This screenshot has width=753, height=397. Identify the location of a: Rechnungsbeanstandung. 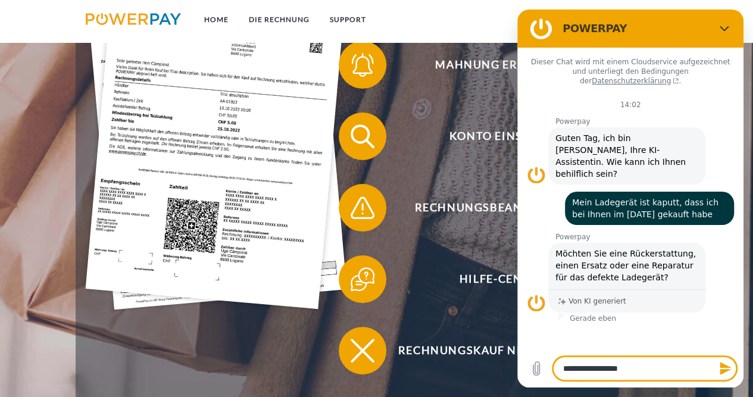
(494, 208).